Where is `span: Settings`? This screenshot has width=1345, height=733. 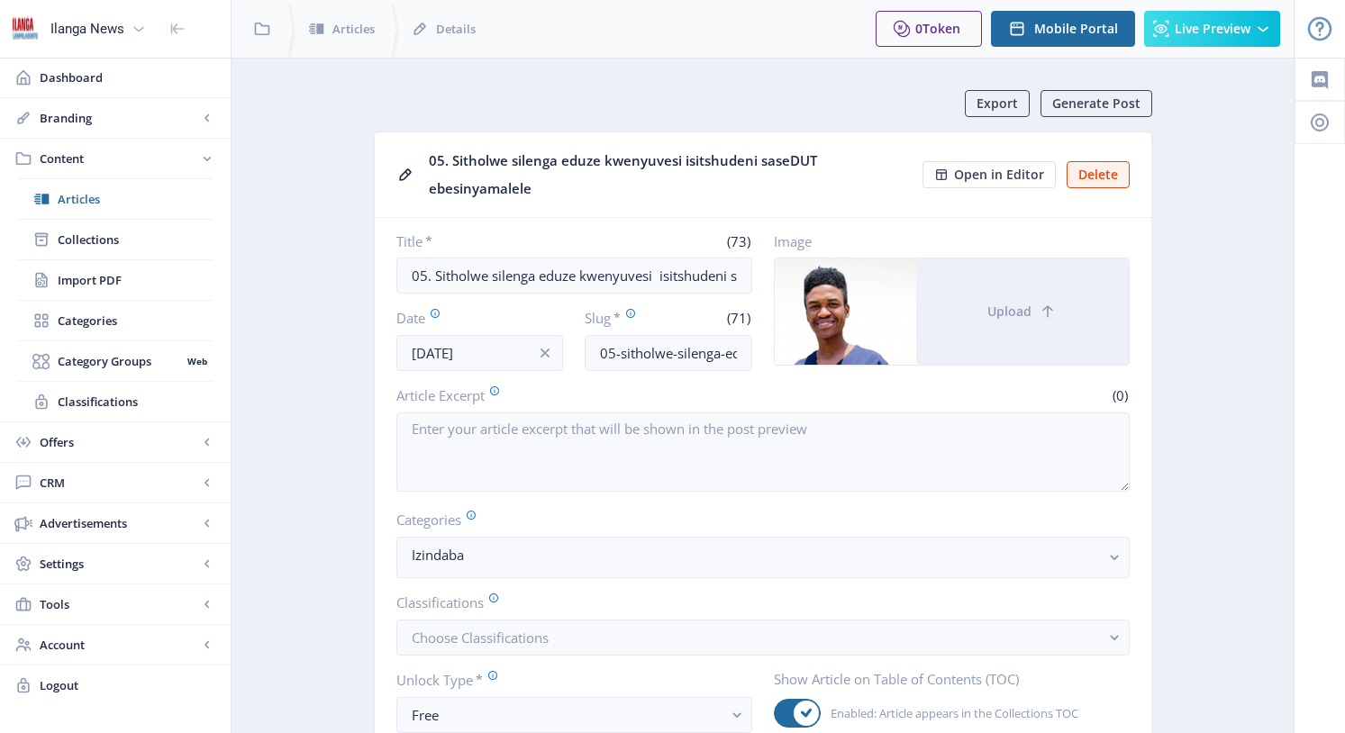 span: Settings is located at coordinates (119, 564).